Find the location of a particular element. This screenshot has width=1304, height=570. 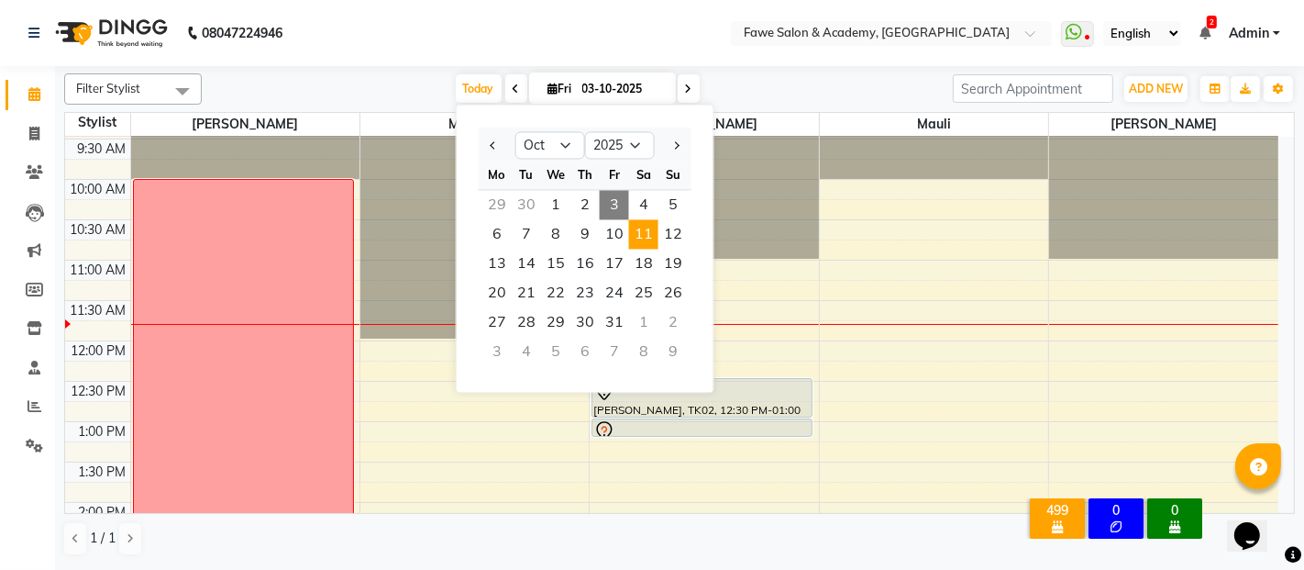

div: Tuesday, October 14, 2025 is located at coordinates (526, 263).